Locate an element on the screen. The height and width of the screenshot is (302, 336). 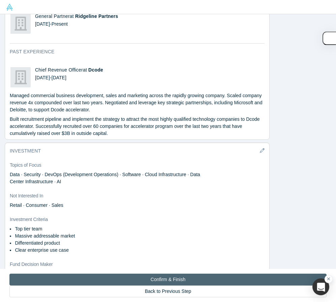
dt: Not Interested In is located at coordinates (137, 196).